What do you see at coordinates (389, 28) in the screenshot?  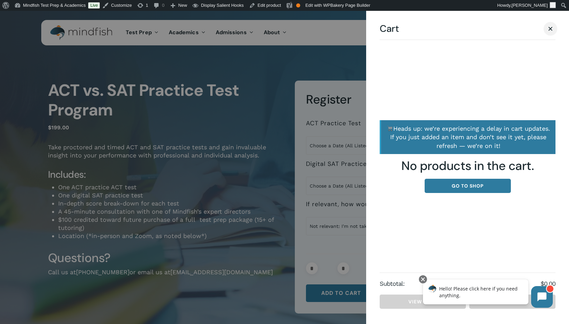 I see `span: Cart` at bounding box center [389, 28].